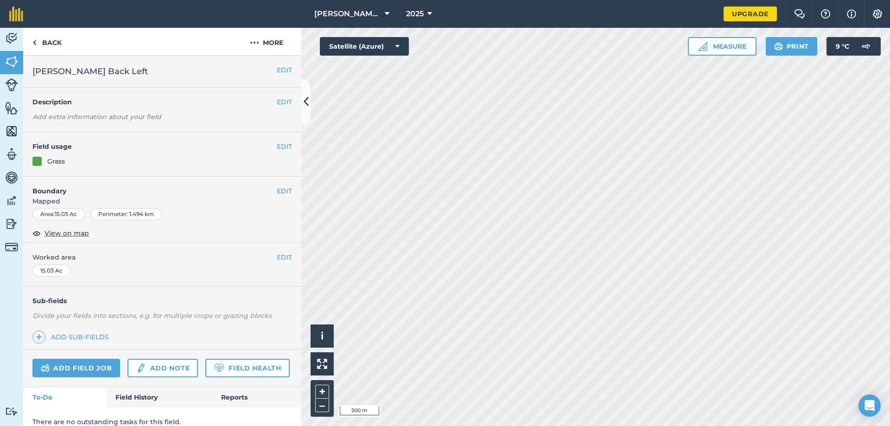 Image resolution: width=890 pixels, height=426 pixels. Describe the element at coordinates (47, 41) in the screenshot. I see `a: Back` at that location.